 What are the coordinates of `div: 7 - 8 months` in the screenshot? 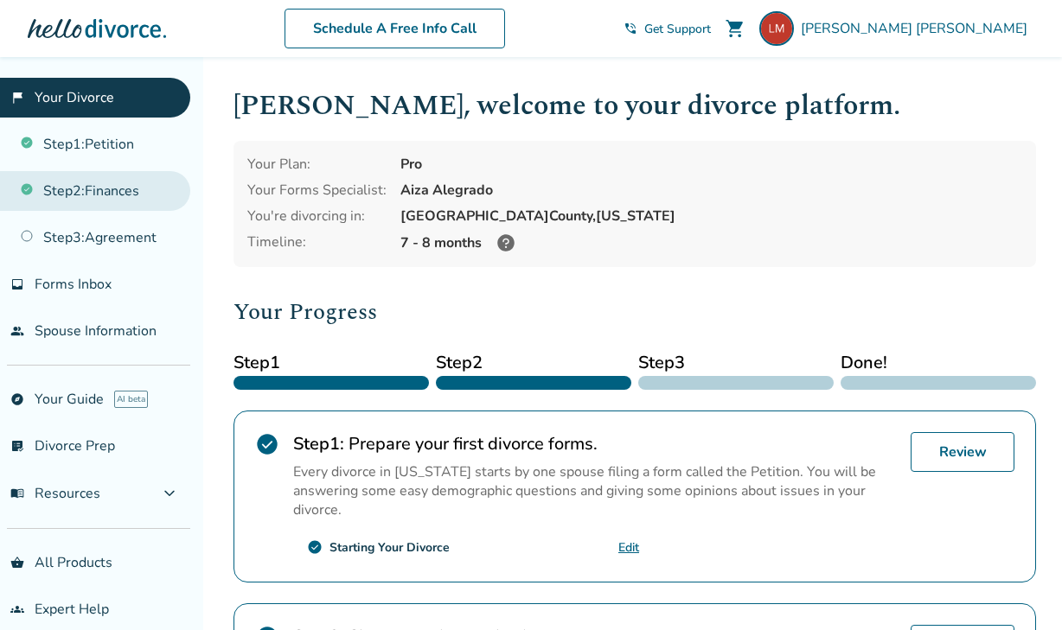 It's located at (711, 243).